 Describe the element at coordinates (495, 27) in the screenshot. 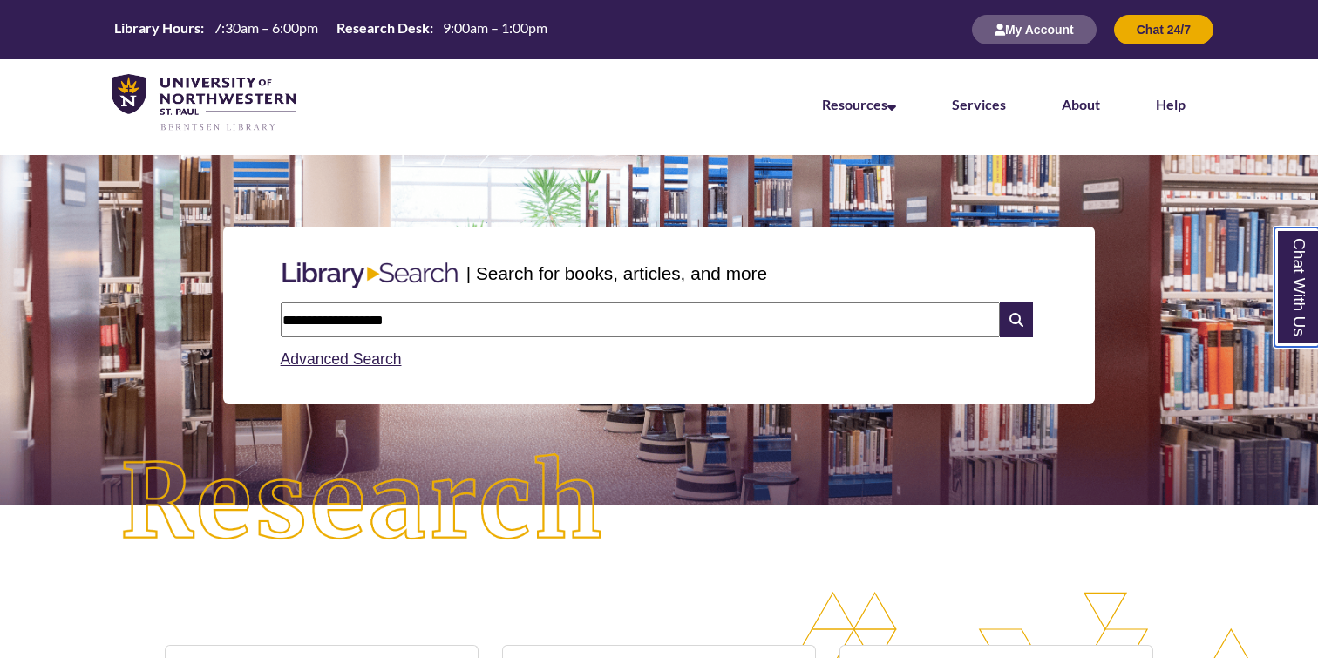

I see `span: 9:00am – 1:00pm` at that location.